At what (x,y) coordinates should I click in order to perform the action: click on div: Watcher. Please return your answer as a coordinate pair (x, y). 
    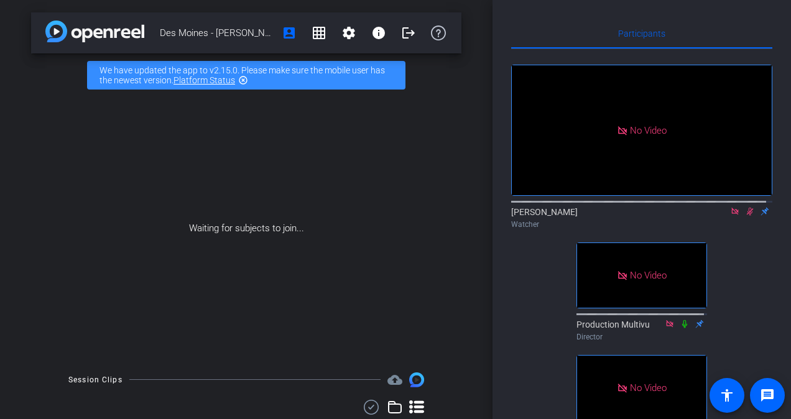
    Looking at the image, I should click on (642, 225).